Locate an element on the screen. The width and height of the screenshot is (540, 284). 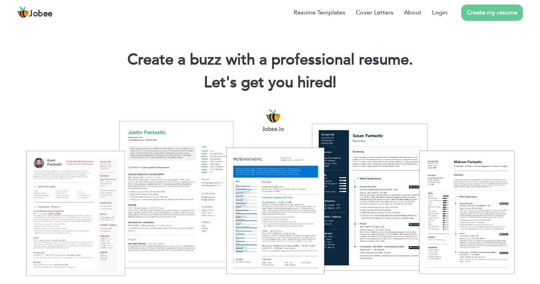
h2: Let's is located at coordinates (270, 83).